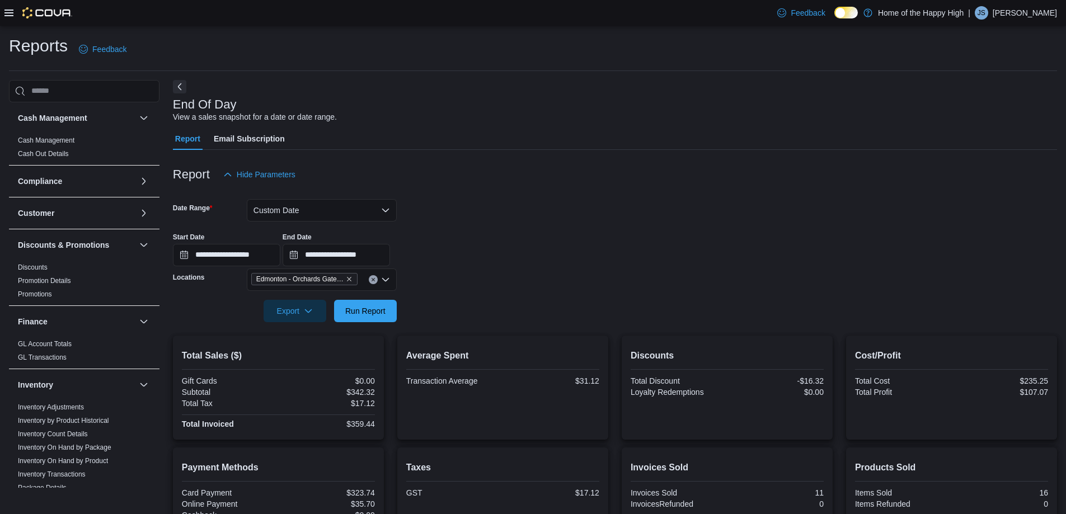 This screenshot has width=1066, height=514. Describe the element at coordinates (327, 424) in the screenshot. I see `div: $359.44` at that location.